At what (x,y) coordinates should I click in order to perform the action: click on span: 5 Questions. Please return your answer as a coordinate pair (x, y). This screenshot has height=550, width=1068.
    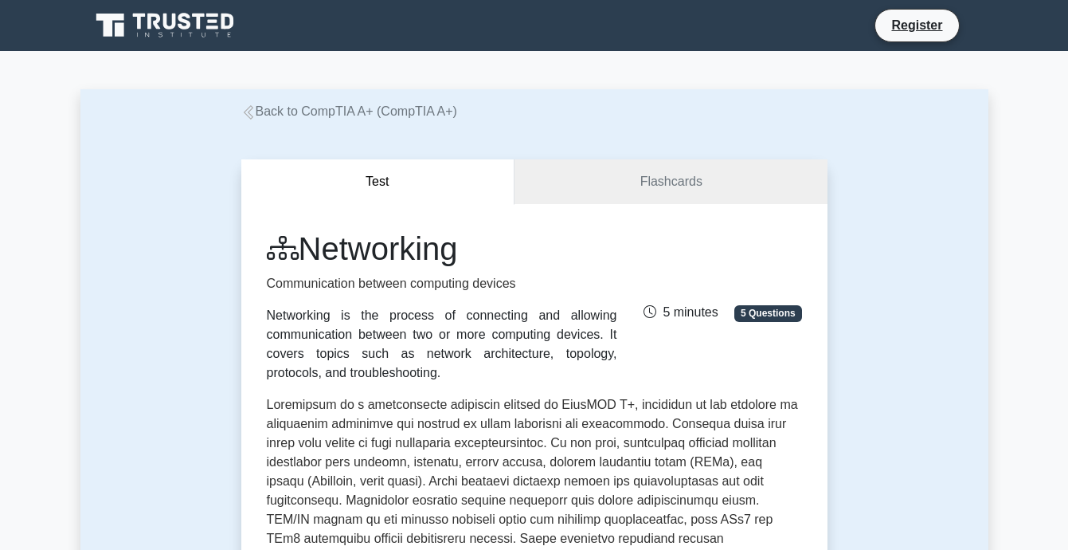
    Looking at the image, I should click on (768, 313).